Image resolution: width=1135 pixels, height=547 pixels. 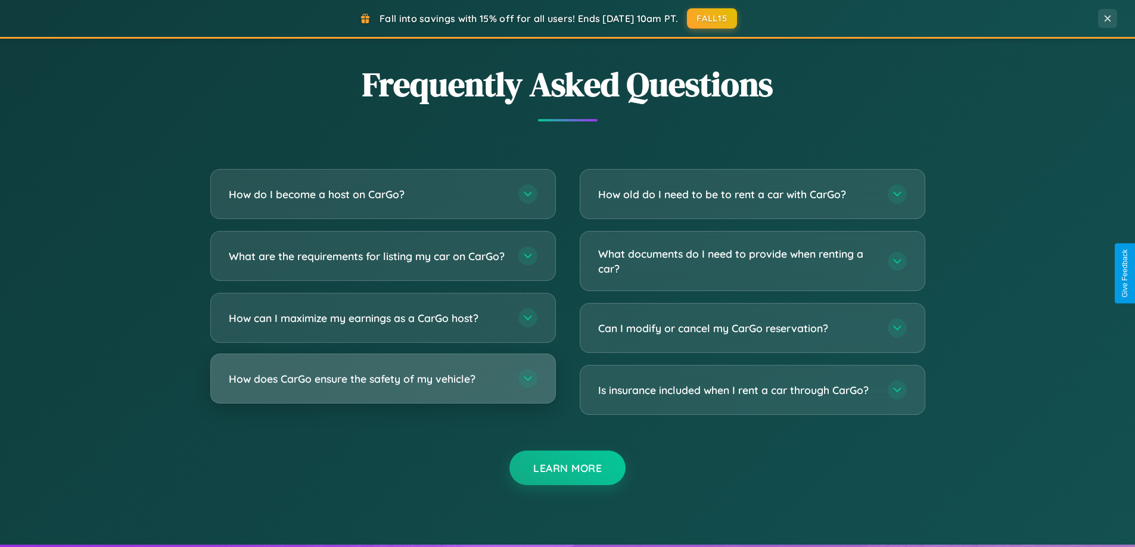 I want to click on div: Give Feedback, so click(x=1124, y=273).